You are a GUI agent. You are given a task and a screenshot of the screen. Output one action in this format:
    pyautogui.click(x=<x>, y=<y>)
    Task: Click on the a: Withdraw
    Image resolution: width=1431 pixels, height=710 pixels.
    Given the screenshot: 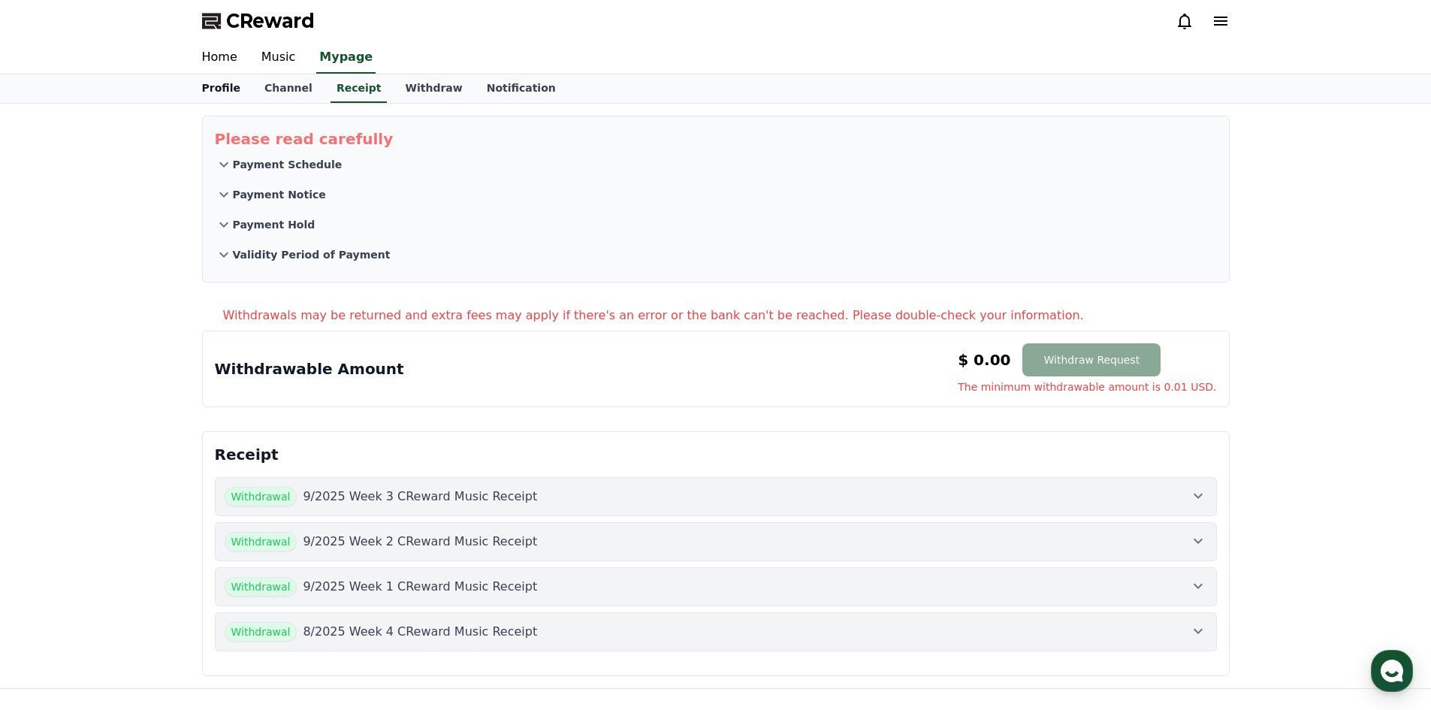 What is the action you would take?
    pyautogui.click(x=433, y=89)
    